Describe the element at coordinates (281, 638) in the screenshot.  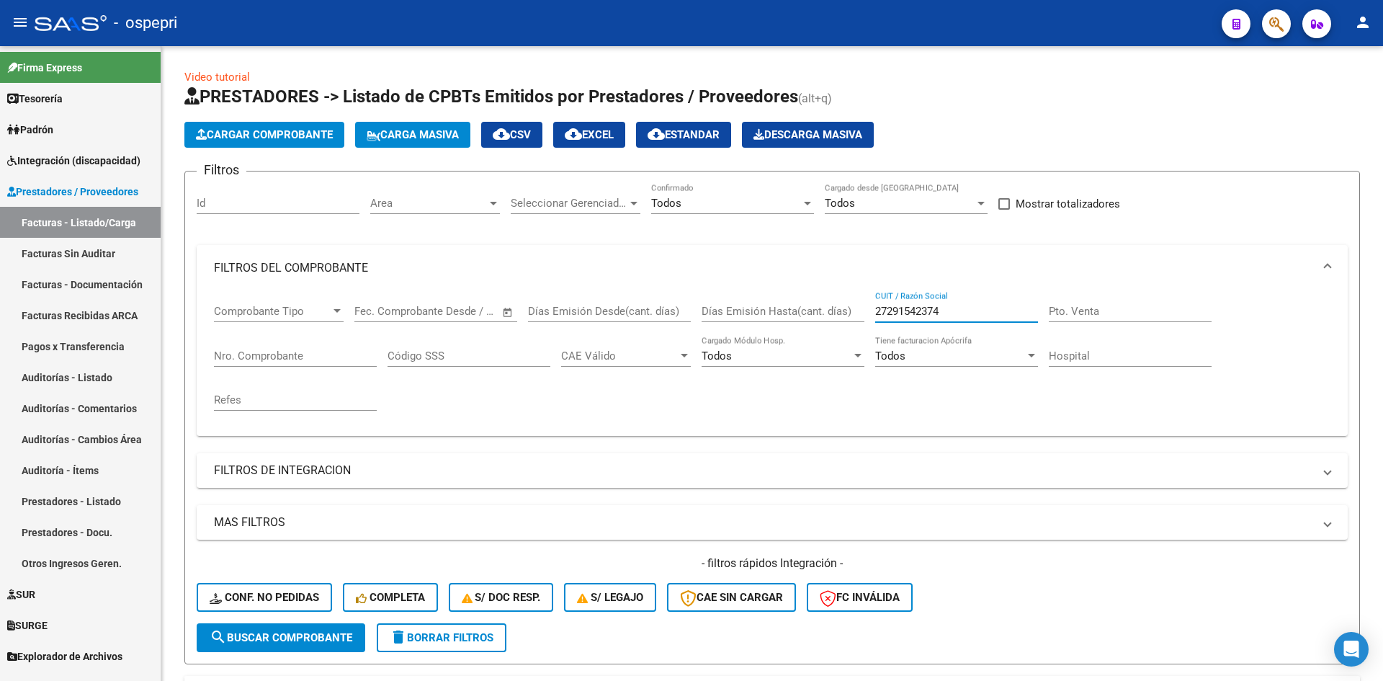
I see `span: Buscar Comprobante` at that location.